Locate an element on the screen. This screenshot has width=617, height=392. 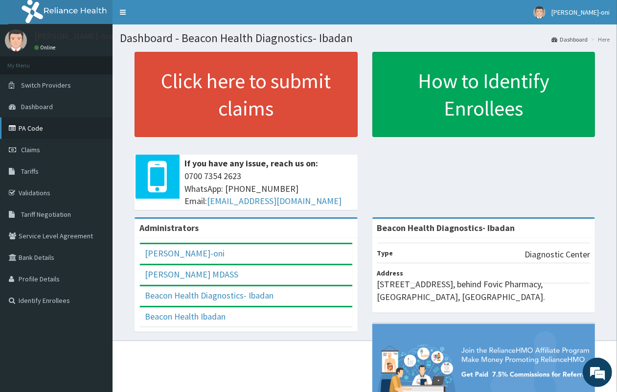
textarea: Type your message and hit 'Enter' is located at coordinates (95, 284).